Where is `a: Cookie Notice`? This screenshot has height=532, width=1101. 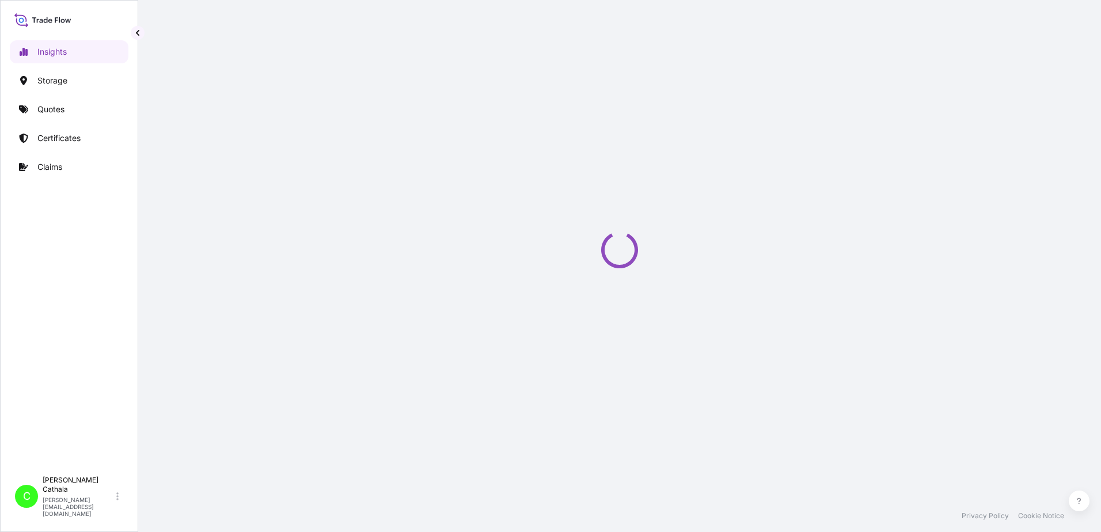
a: Cookie Notice is located at coordinates (1041, 516).